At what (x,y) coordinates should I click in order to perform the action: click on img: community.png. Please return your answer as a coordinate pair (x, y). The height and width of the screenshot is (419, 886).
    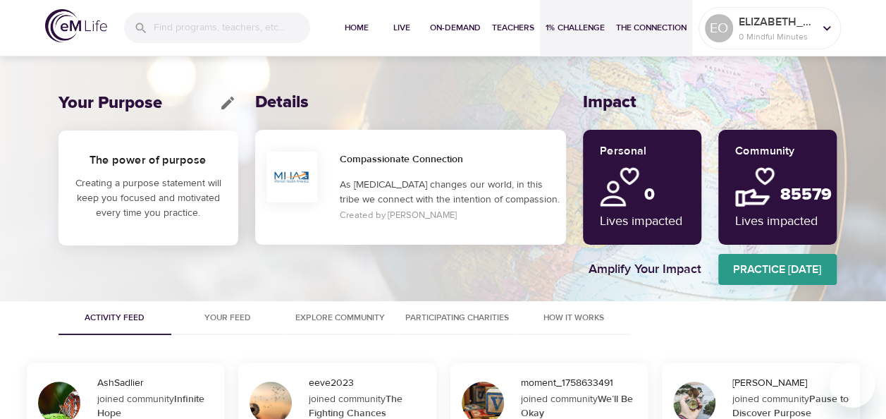
    Looking at the image, I should click on (755, 187).